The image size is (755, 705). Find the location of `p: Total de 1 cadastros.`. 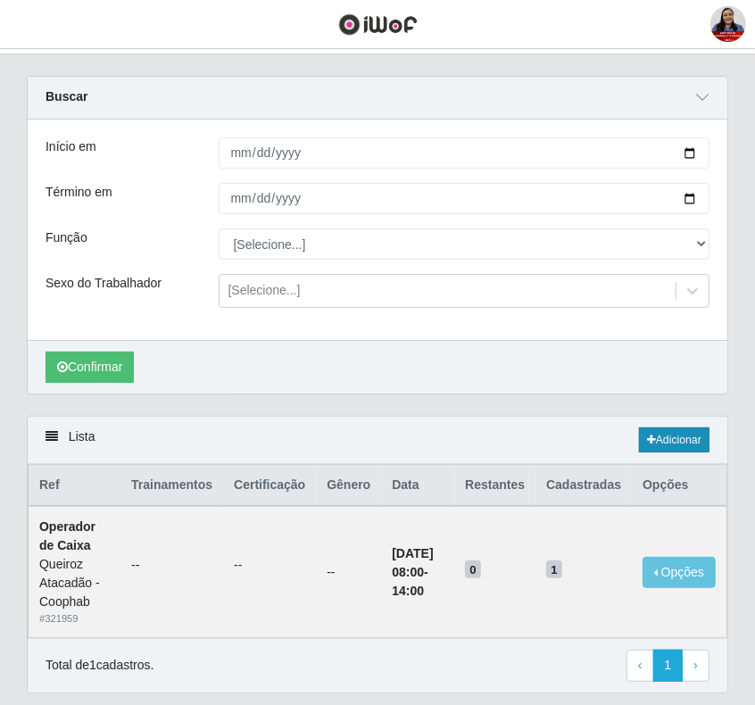

p: Total de 1 cadastros. is located at coordinates (99, 664).